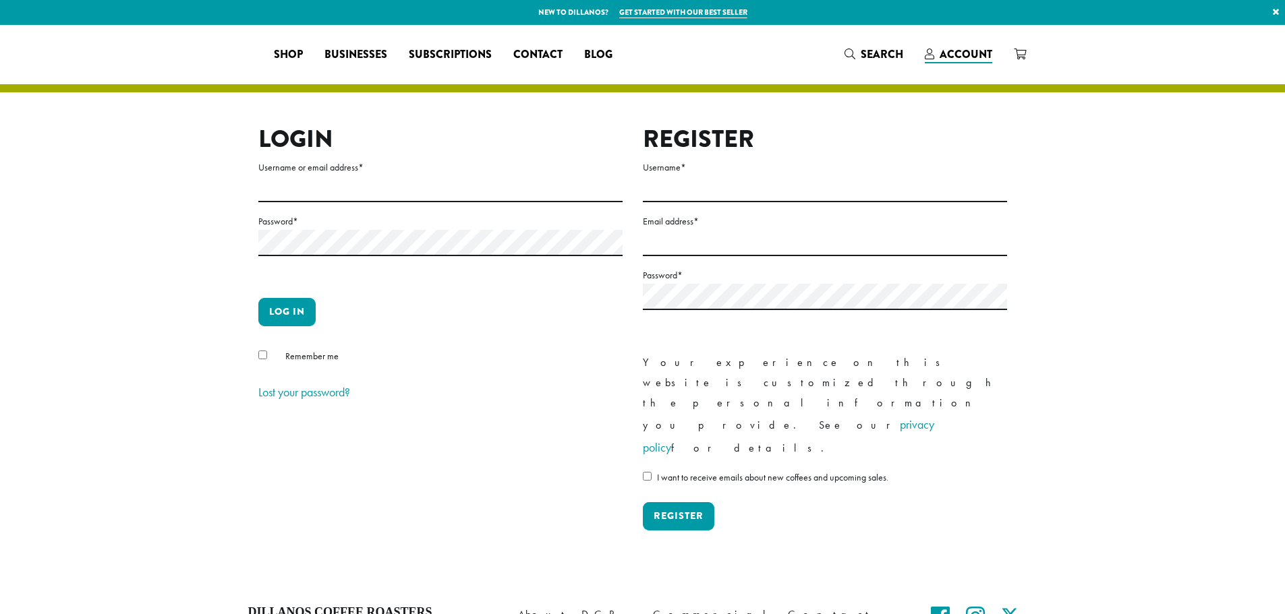 The width and height of the screenshot is (1285, 614). I want to click on a: privacy policy, so click(788, 436).